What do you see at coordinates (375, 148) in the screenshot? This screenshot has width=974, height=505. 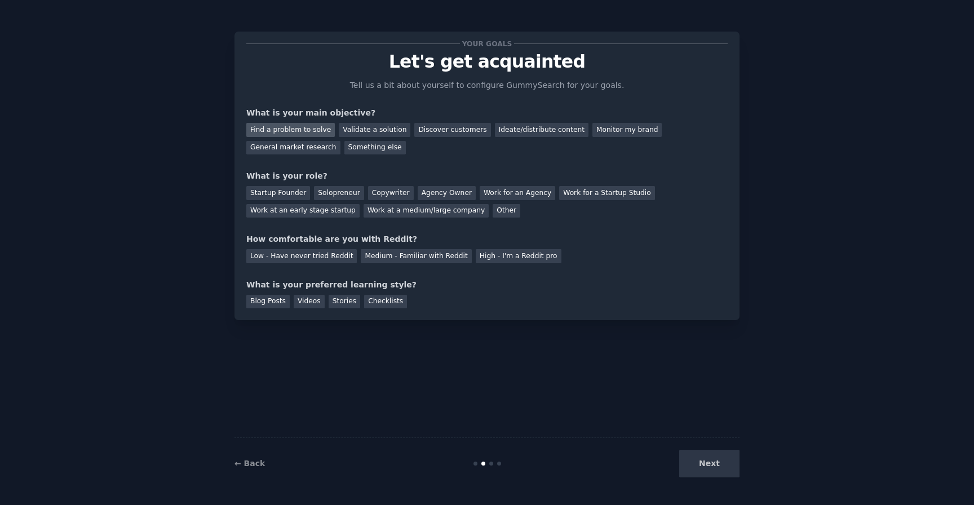 I see `div: Something else` at bounding box center [375, 148].